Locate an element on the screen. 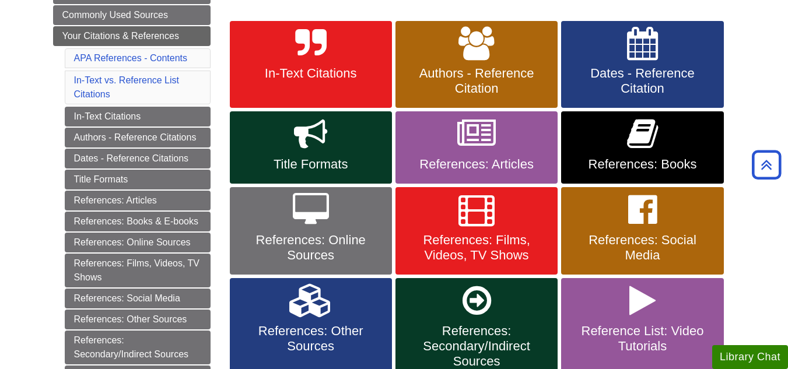 This screenshot has width=788, height=369. span: References: Other Sources is located at coordinates (311, 339).